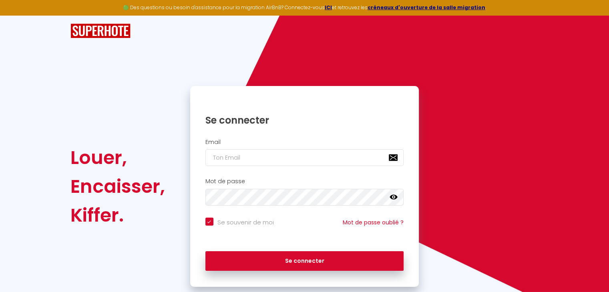 This screenshot has height=292, width=609. Describe the element at coordinates (305, 120) in the screenshot. I see `h1: Se connecter` at that location.